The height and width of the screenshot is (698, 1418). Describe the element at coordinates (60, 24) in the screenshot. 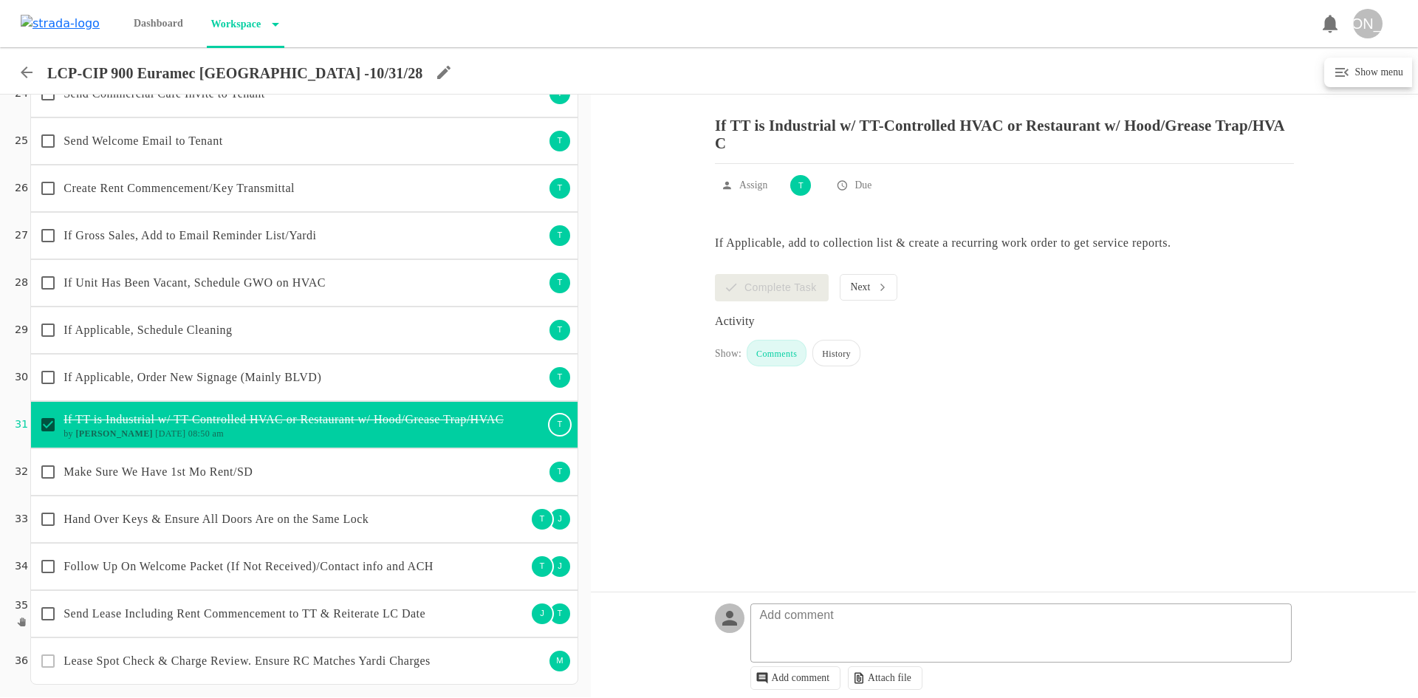

I see `img: strada-logo` at that location.